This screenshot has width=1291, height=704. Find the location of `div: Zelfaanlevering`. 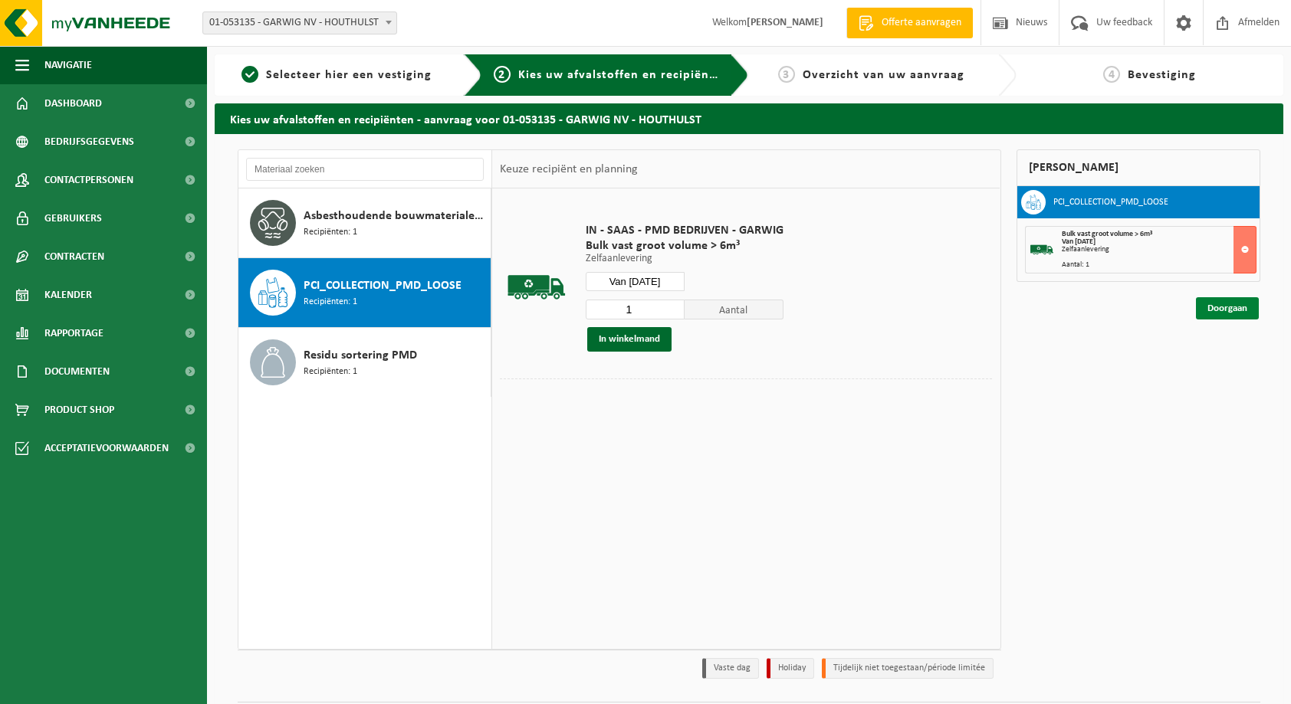

div: Zelfaanlevering is located at coordinates (1159, 250).